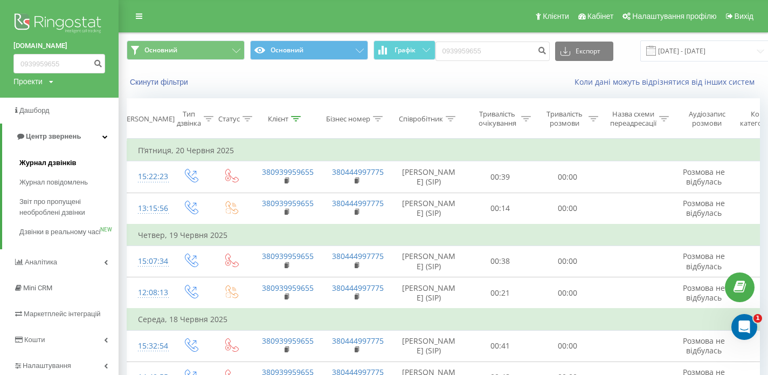 The height and width of the screenshot is (375, 768). Describe the element at coordinates (149, 208) in the screenshot. I see `div: 13:15:56` at that location.